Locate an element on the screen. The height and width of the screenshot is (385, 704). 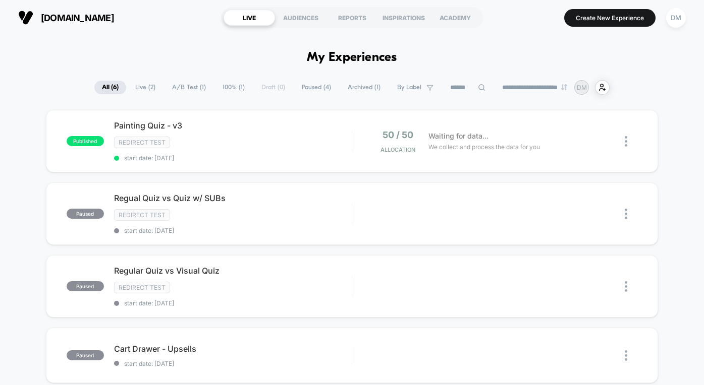
img: end is located at coordinates (564, 87).